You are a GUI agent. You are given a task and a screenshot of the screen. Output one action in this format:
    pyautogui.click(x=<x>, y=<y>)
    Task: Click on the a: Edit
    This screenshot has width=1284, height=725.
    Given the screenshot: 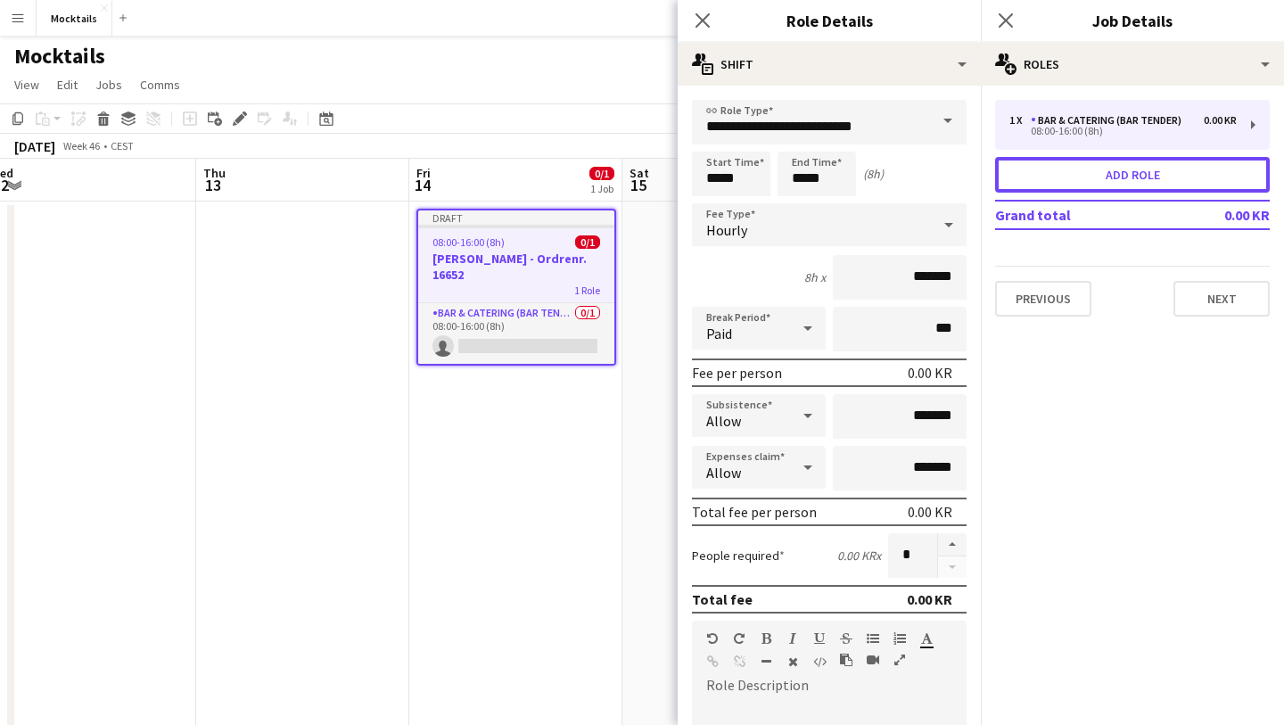 What is the action you would take?
    pyautogui.click(x=67, y=85)
    